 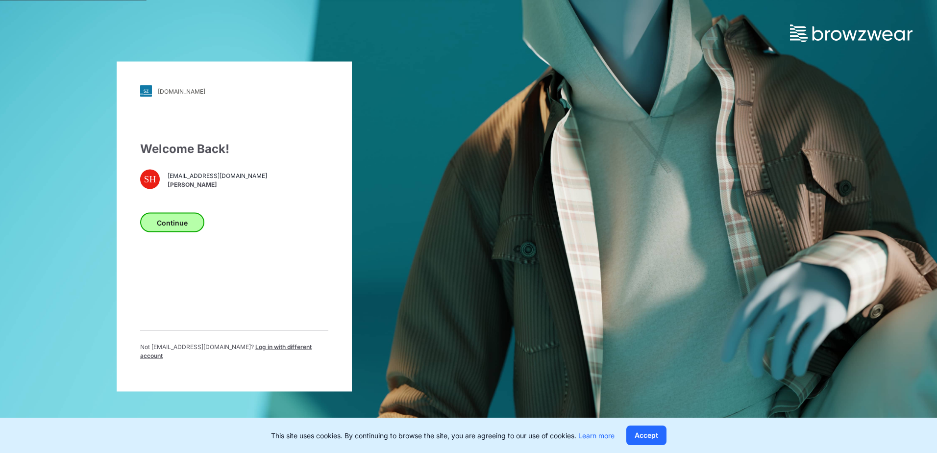 What do you see at coordinates (234, 149) in the screenshot?
I see `div: Welcome Back!` at bounding box center [234, 149].